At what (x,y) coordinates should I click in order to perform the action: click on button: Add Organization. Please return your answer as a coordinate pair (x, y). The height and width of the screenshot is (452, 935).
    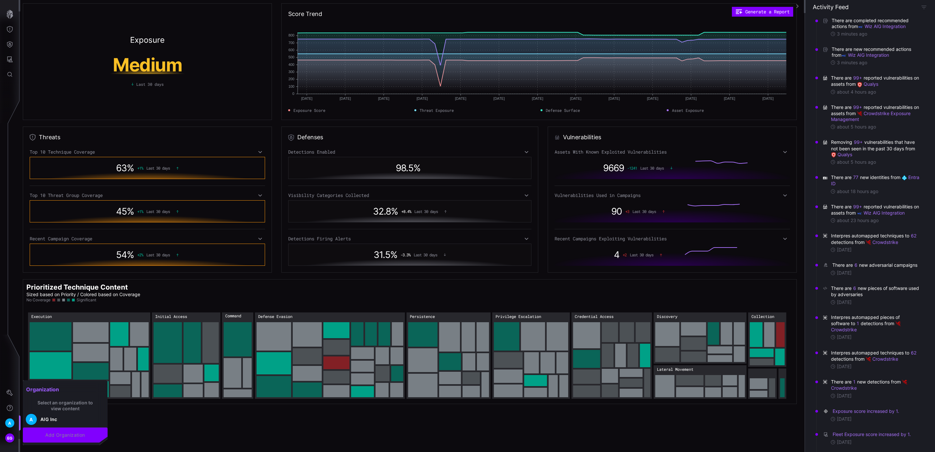
    Looking at the image, I should click on (65, 435).